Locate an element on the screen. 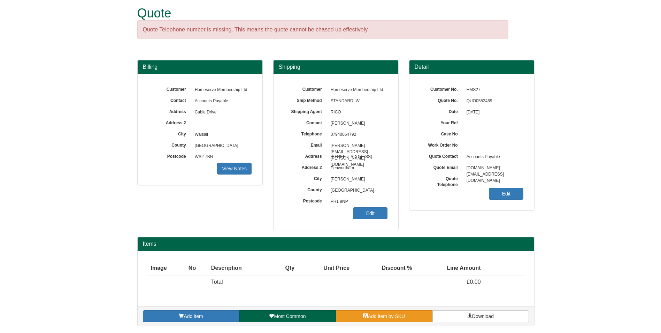  th: Description is located at coordinates (240, 268).